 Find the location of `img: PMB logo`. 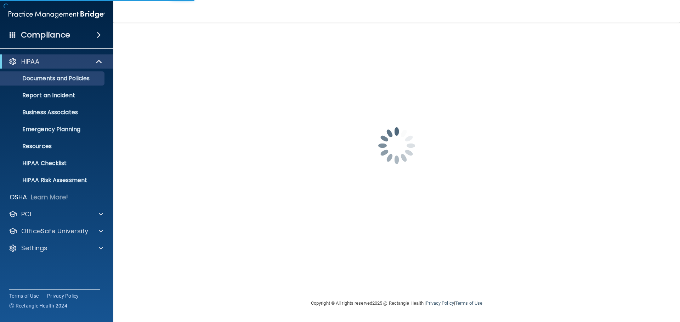

img: PMB logo is located at coordinates (57, 15).